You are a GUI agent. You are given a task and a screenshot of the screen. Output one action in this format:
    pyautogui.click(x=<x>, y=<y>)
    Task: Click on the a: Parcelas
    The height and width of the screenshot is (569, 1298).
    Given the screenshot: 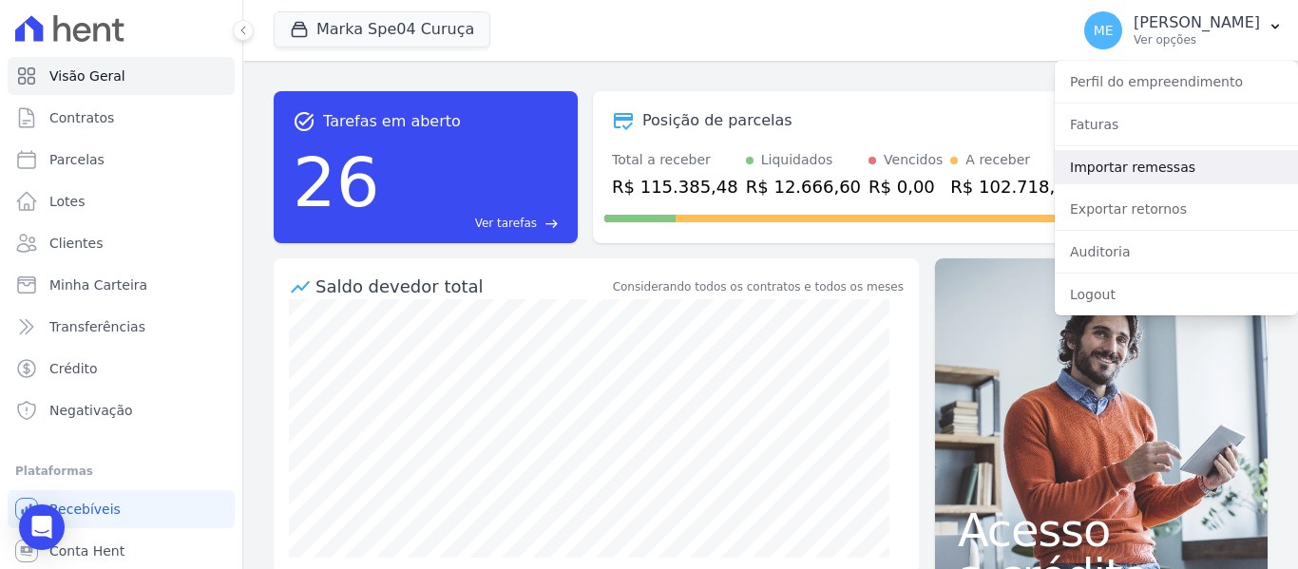 What is the action you would take?
    pyautogui.click(x=121, y=160)
    